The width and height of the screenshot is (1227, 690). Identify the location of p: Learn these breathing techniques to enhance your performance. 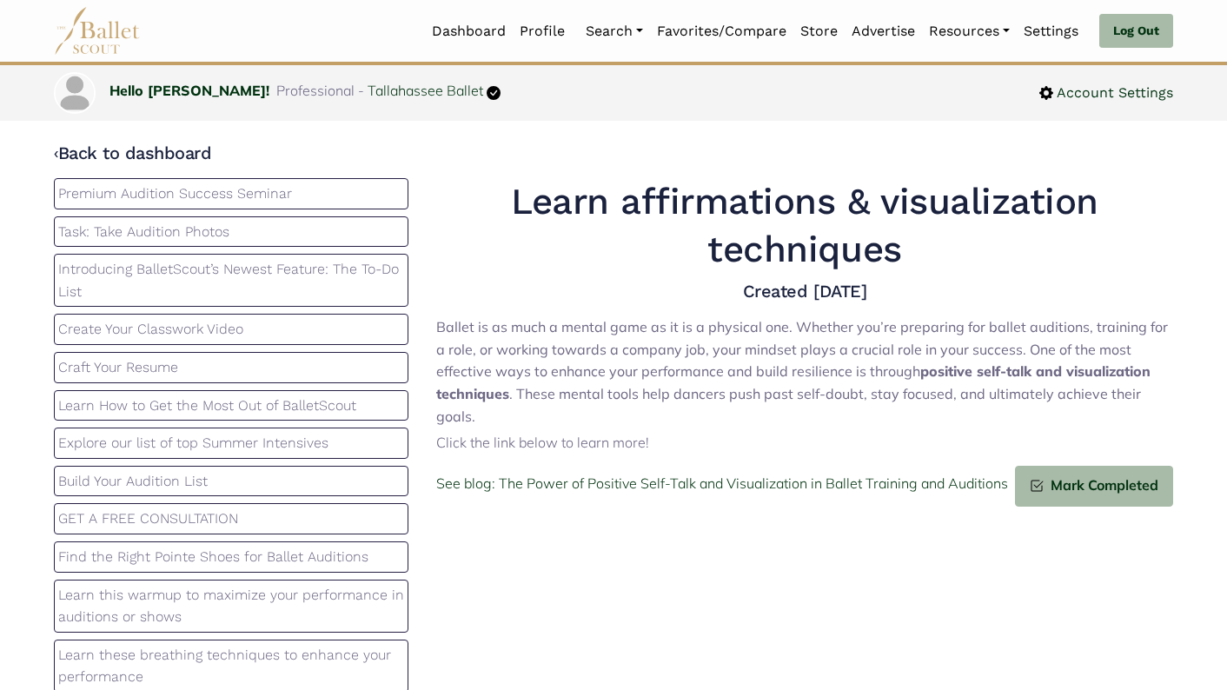
(231, 666).